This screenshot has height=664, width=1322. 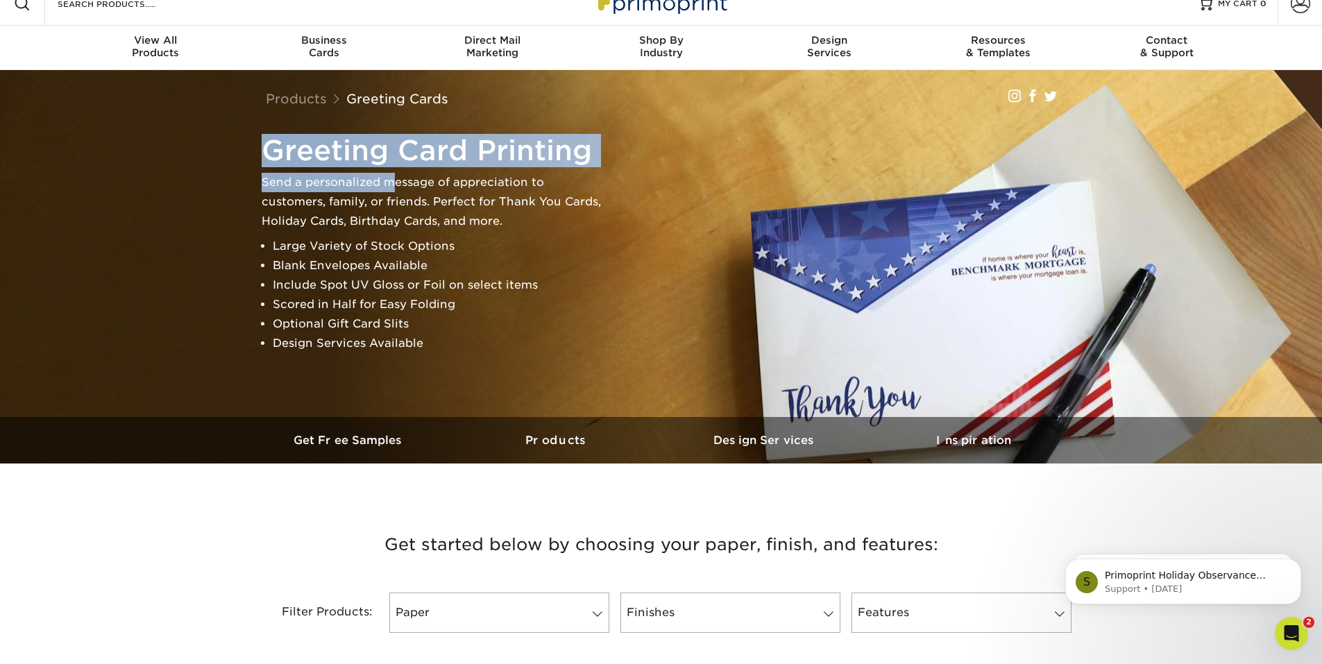 I want to click on span: 2, so click(x=1309, y=623).